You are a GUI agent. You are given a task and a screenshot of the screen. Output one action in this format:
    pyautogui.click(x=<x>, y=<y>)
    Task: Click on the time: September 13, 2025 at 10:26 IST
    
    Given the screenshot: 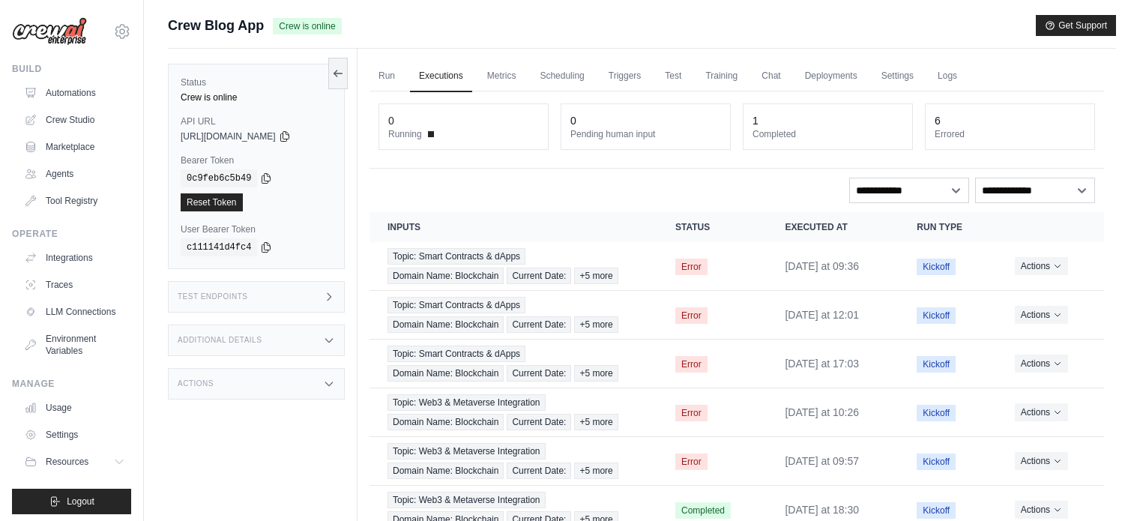 What is the action you would take?
    pyautogui.click(x=822, y=412)
    